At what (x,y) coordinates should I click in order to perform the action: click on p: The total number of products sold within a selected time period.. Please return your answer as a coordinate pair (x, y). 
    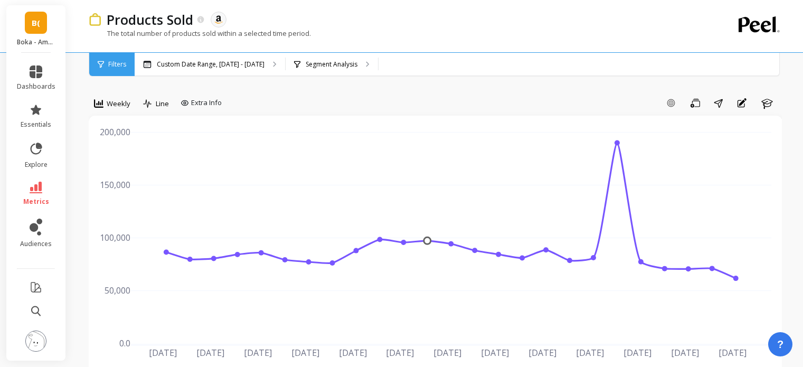
    Looking at the image, I should click on (200, 33).